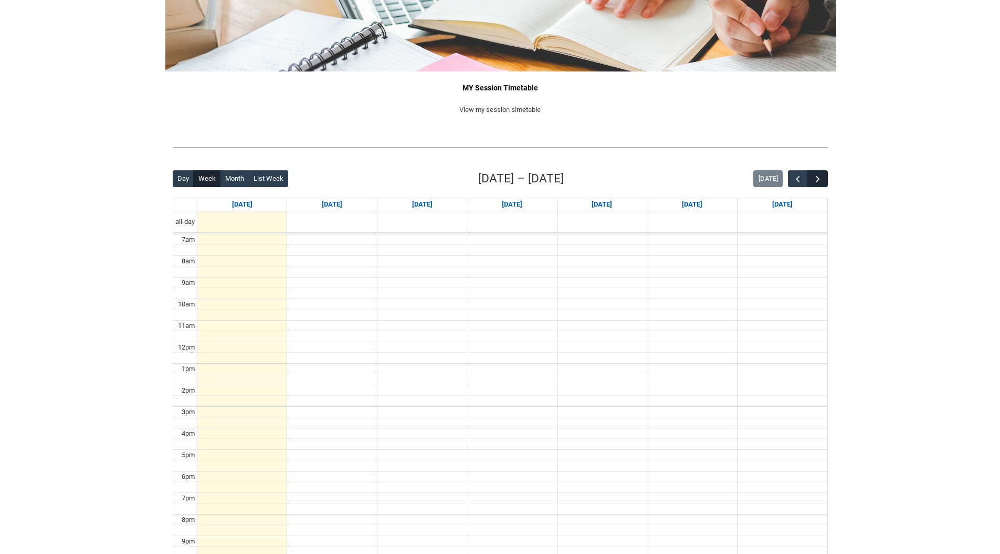 This screenshot has width=1000, height=554. What do you see at coordinates (500, 88) in the screenshot?
I see `strong: MY Session Timetable` at bounding box center [500, 88].